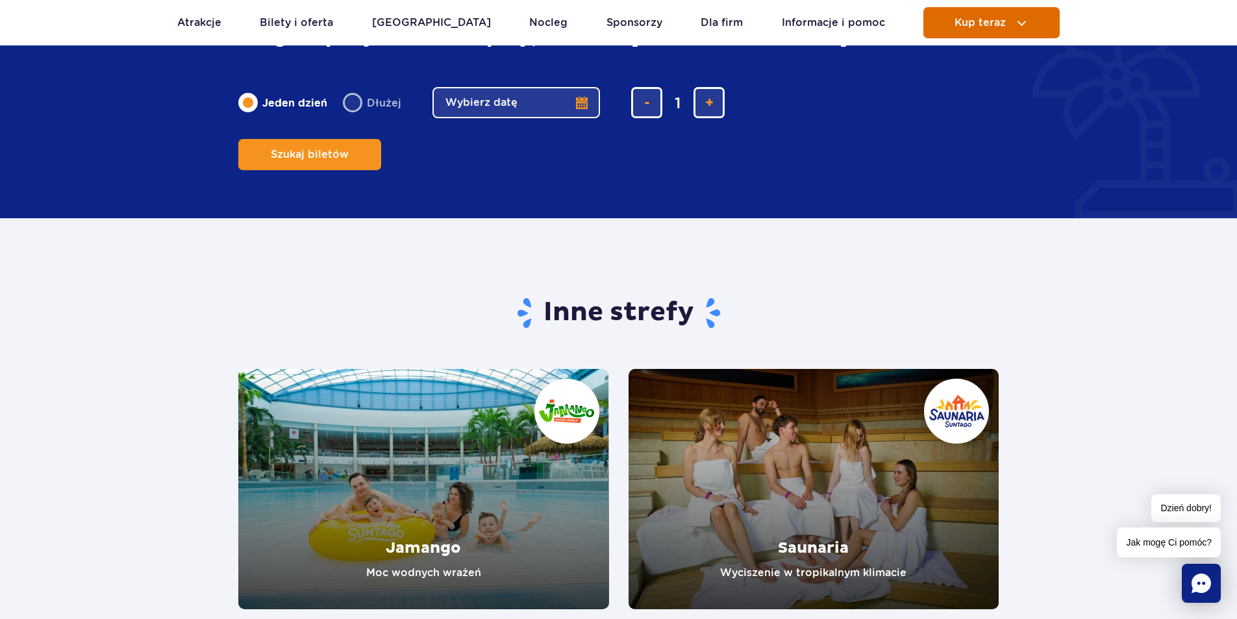 The image size is (1237, 619). I want to click on a: Nocleg, so click(548, 23).